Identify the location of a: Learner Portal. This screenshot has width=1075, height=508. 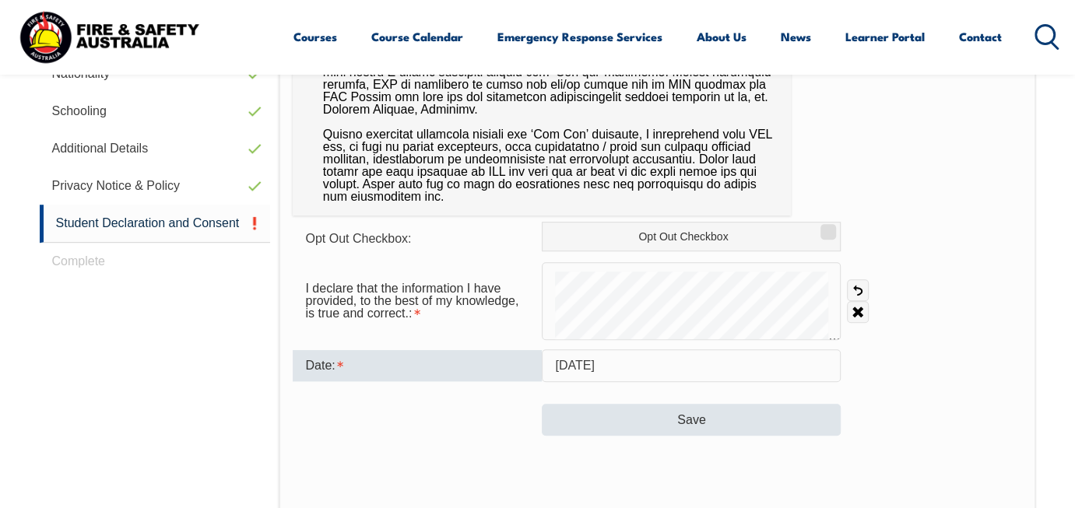
(885, 37).